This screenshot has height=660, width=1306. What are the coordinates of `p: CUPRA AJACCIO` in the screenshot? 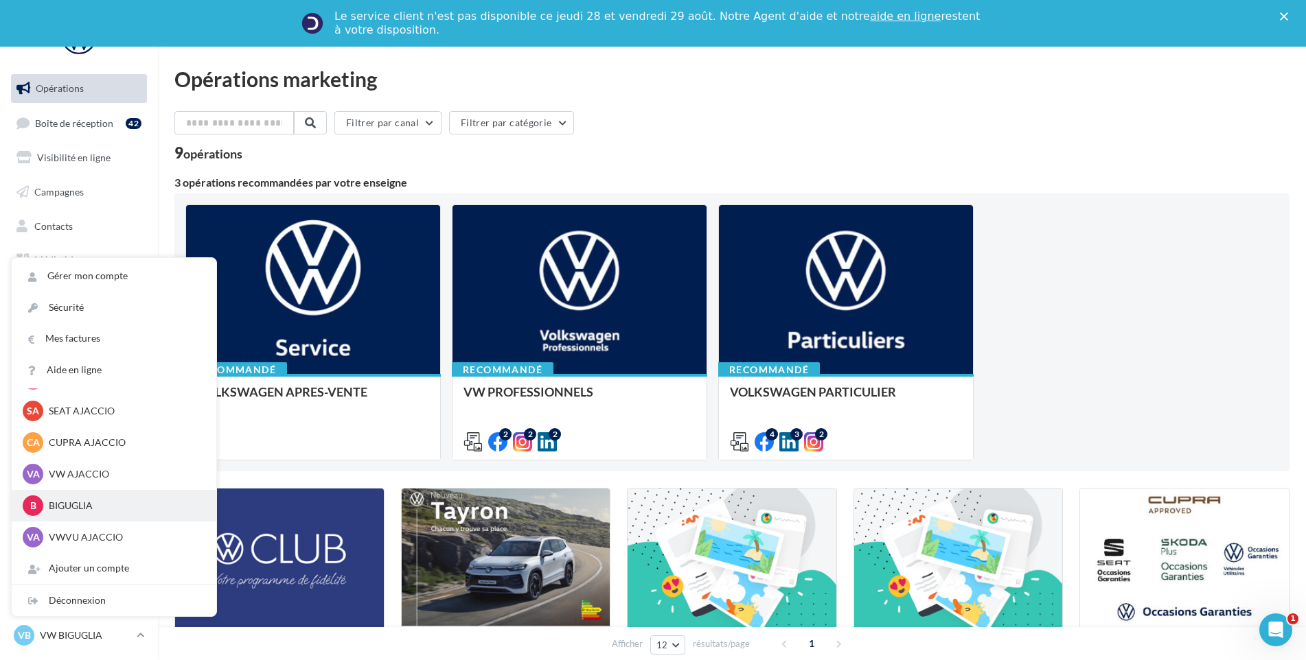 It's located at (124, 443).